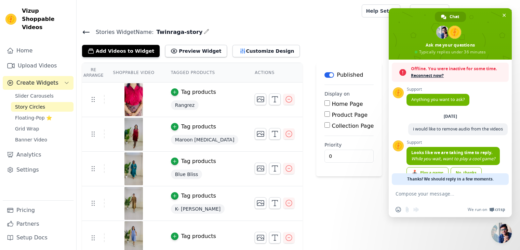 This screenshot has width=520, height=250. I want to click on span: Anything you want to ask?, so click(438, 99).